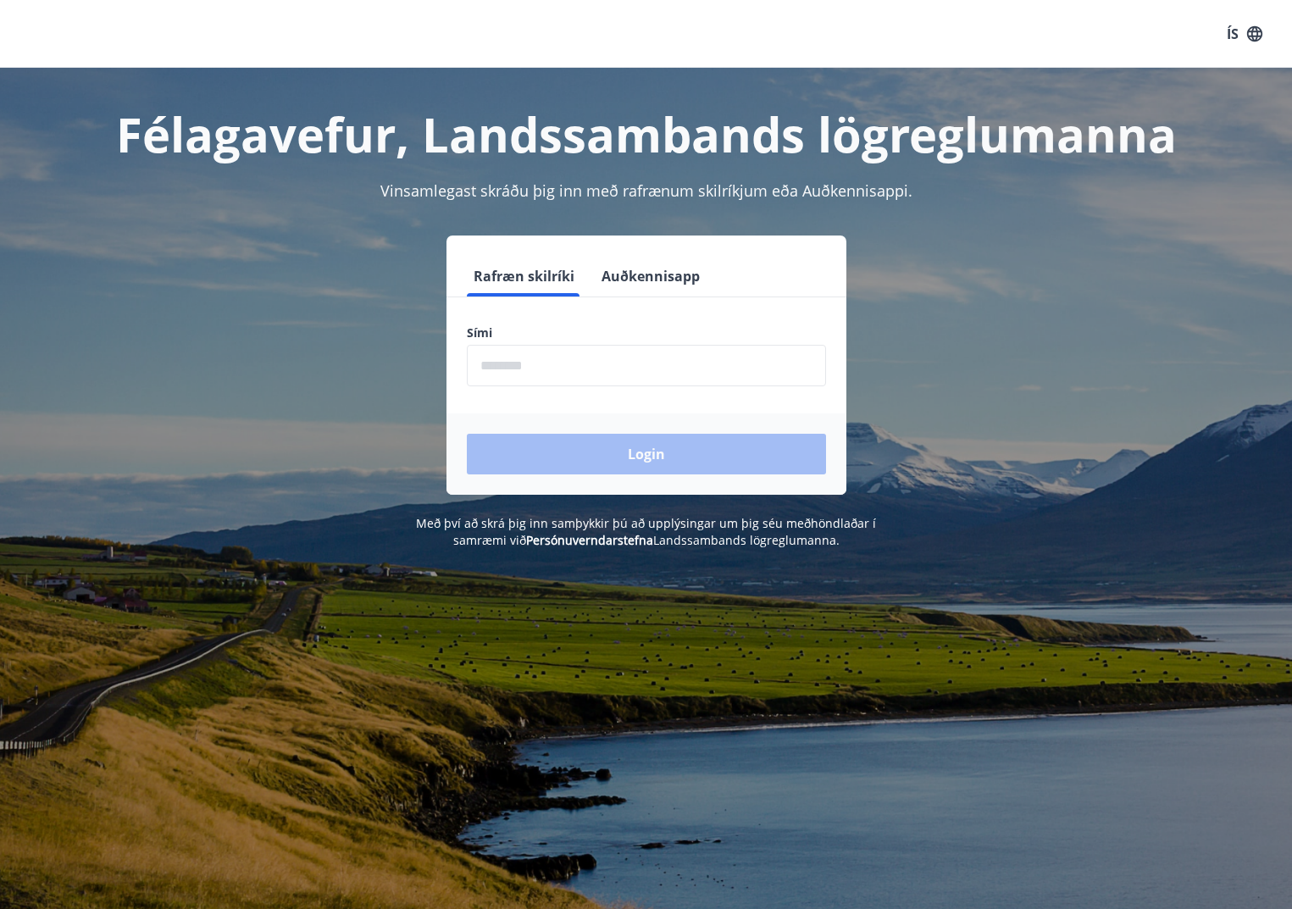 The height and width of the screenshot is (909, 1292). Describe the element at coordinates (1244, 34) in the screenshot. I see `button: ÍS` at that location.